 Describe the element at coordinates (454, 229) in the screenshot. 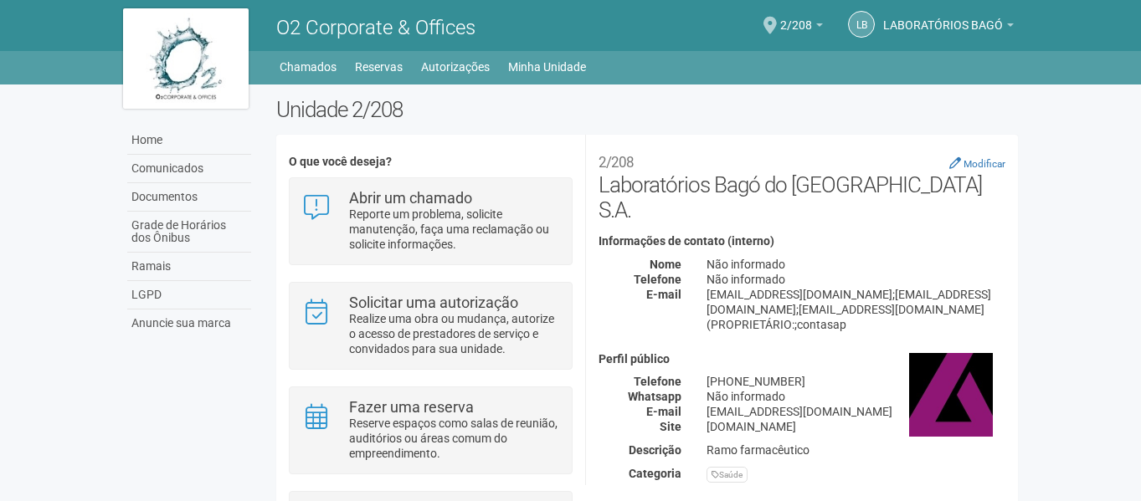

I see `p: Reporte um problema, solicite manutenção, faça uma reclamação ou solicite informações.` at that location.